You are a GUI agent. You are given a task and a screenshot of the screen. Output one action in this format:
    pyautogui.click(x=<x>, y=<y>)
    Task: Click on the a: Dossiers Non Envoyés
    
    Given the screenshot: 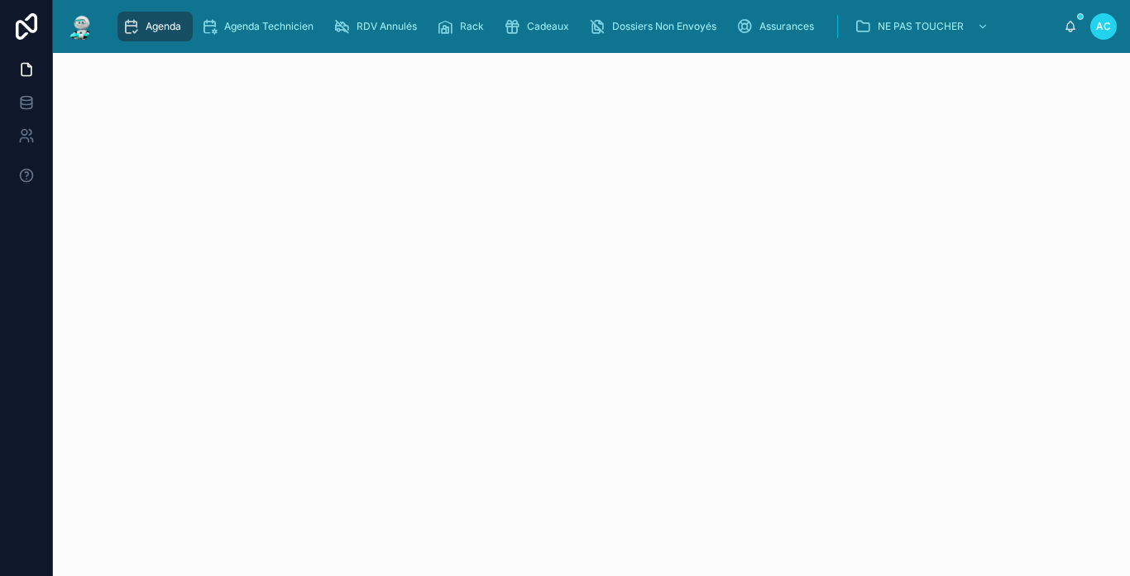 What is the action you would take?
    pyautogui.click(x=656, y=26)
    